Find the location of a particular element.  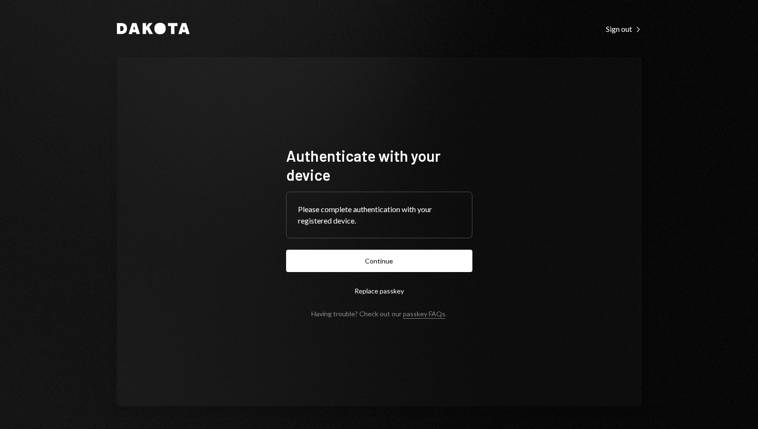

a: Sign out is located at coordinates (623, 29).